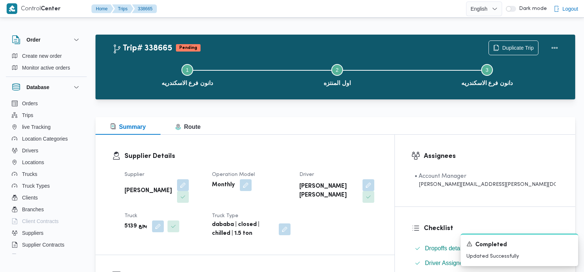 This screenshot has height=272, width=584. Describe the element at coordinates (223, 185) in the screenshot. I see `b: Monthly` at that location.